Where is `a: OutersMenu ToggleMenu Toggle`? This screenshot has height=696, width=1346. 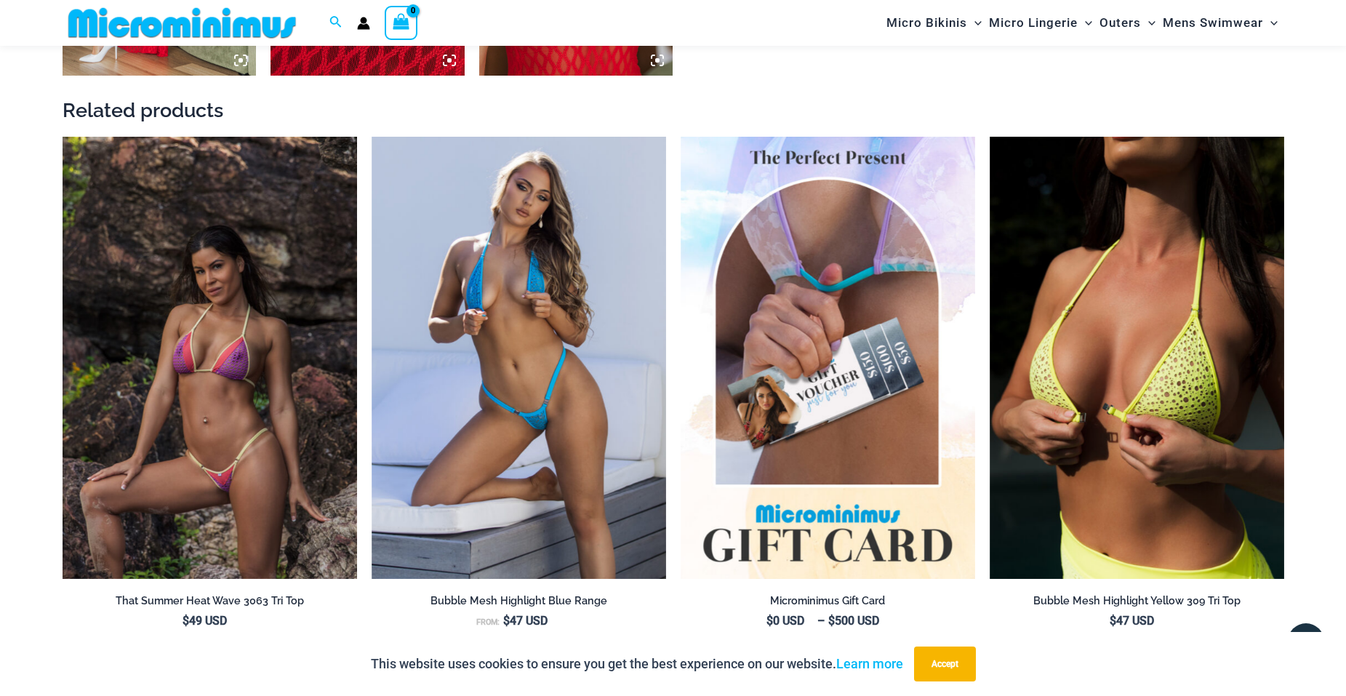 a: OutersMenu ToggleMenu Toggle is located at coordinates (1127, 23).